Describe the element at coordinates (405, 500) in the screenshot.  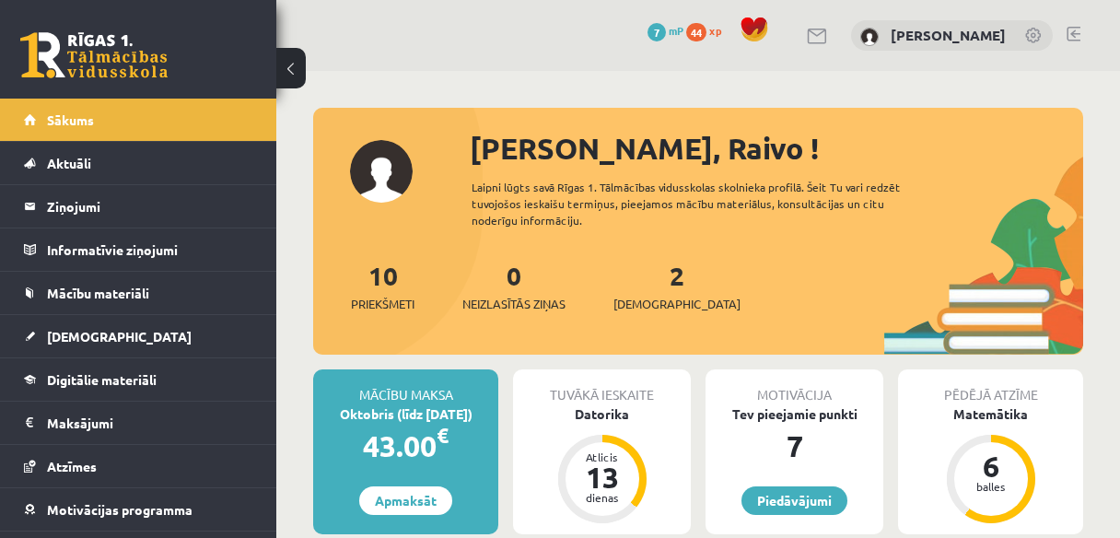
I see `a: Apmaksāt` at that location.